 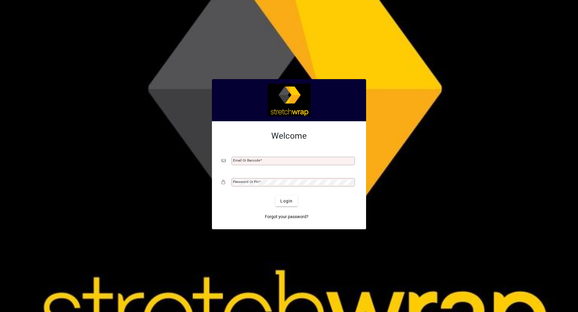 I want to click on h2: Welcome, so click(x=289, y=136).